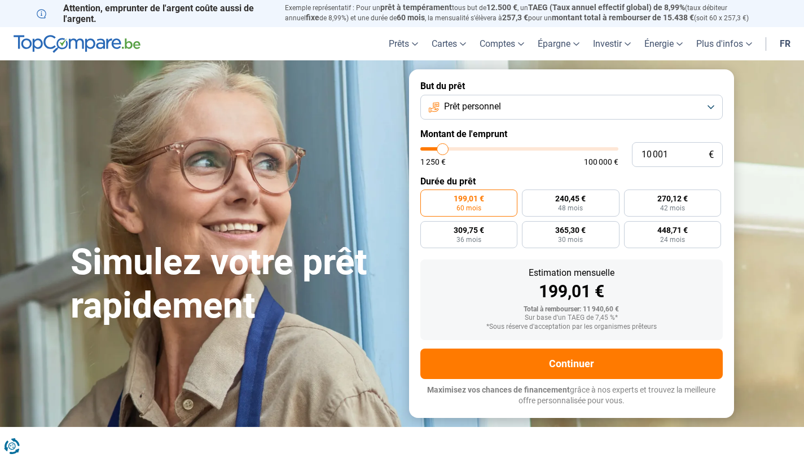 Image resolution: width=804 pixels, height=458 pixels. What do you see at coordinates (571, 273) in the screenshot?
I see `div: Estimation mensuelle` at bounding box center [571, 273].